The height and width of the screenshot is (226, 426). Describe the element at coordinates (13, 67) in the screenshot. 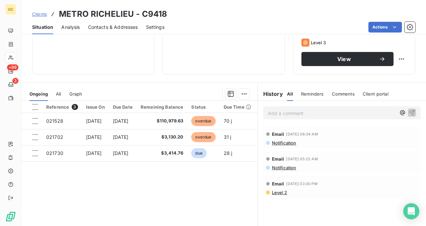

I see `span: +99` at that location.